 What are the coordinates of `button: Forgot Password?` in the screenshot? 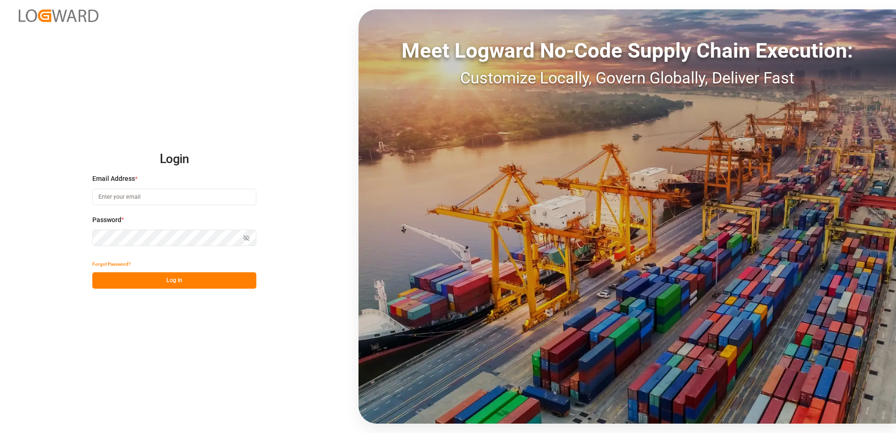 It's located at (111, 264).